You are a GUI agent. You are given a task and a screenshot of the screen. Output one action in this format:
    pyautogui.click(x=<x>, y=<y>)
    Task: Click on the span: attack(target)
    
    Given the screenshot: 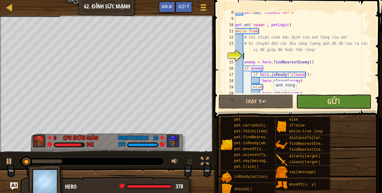 What is the action you would take?
    pyautogui.click(x=304, y=156)
    